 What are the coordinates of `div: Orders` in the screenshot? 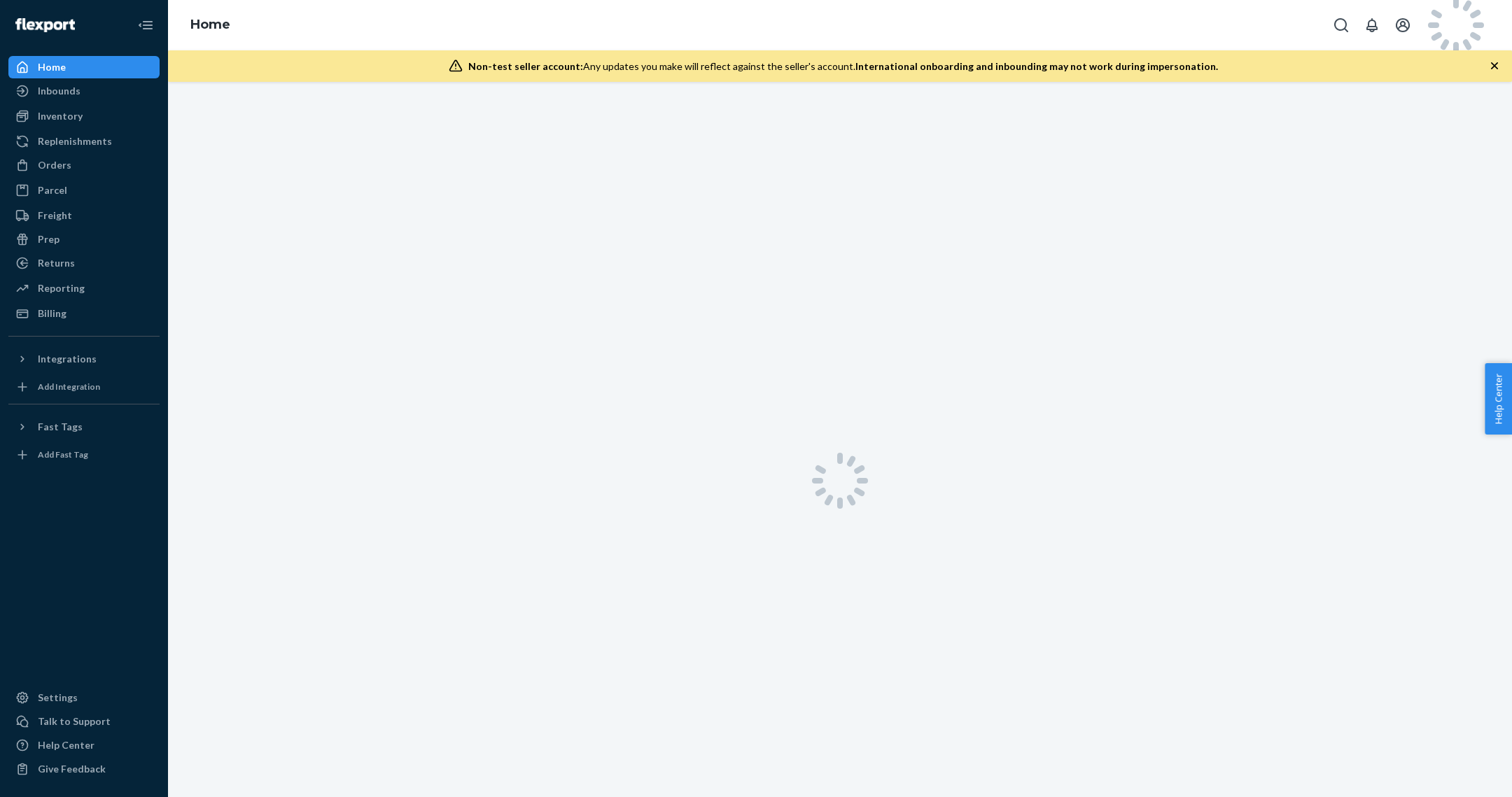 It's located at (54, 165).